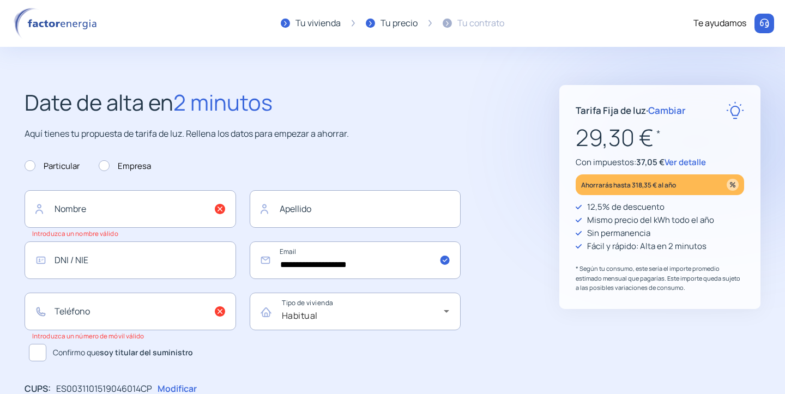 This screenshot has width=785, height=394. Describe the element at coordinates (318, 23) in the screenshot. I see `div: Tu vivienda` at that location.